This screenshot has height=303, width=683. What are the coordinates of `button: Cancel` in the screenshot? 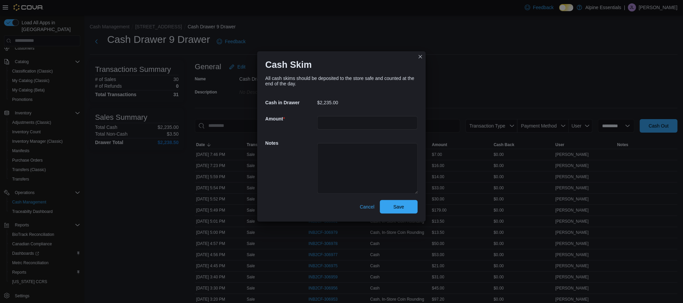 It's located at (367, 207).